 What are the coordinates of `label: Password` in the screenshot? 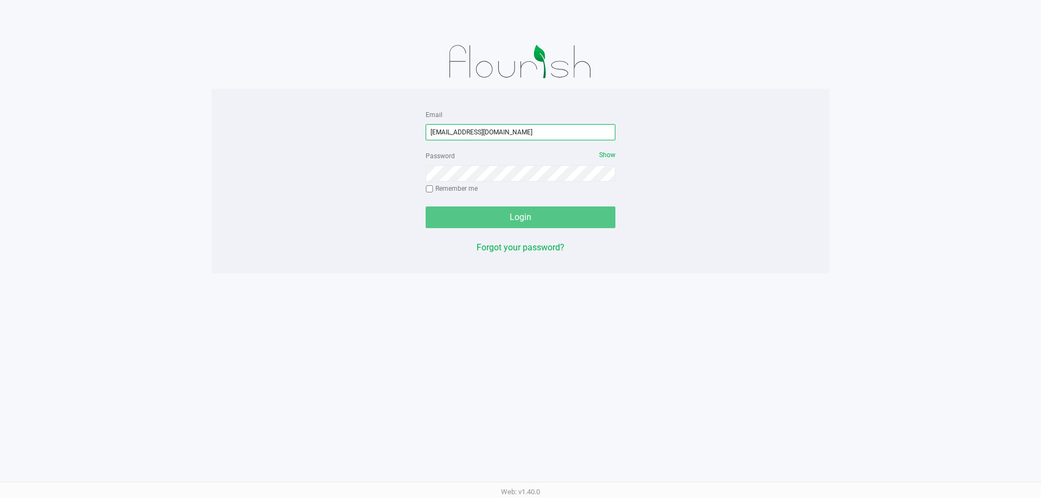 It's located at (440, 156).